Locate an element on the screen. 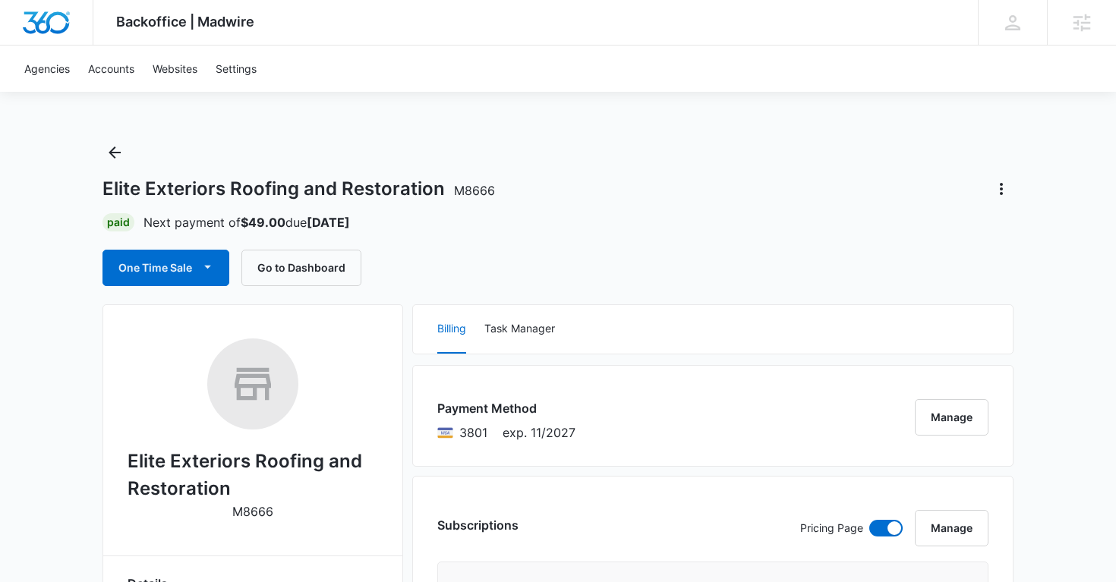  p: Pricing Page is located at coordinates (831, 528).